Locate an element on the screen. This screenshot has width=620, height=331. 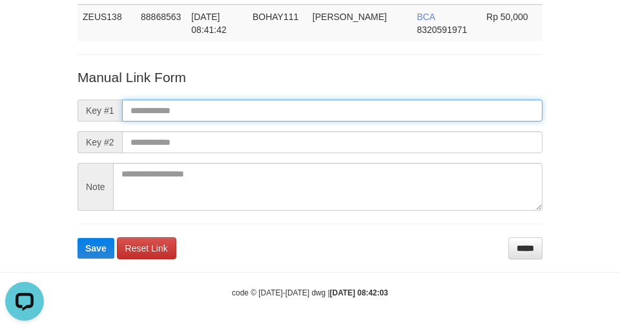
span: Note is located at coordinates (95, 187).